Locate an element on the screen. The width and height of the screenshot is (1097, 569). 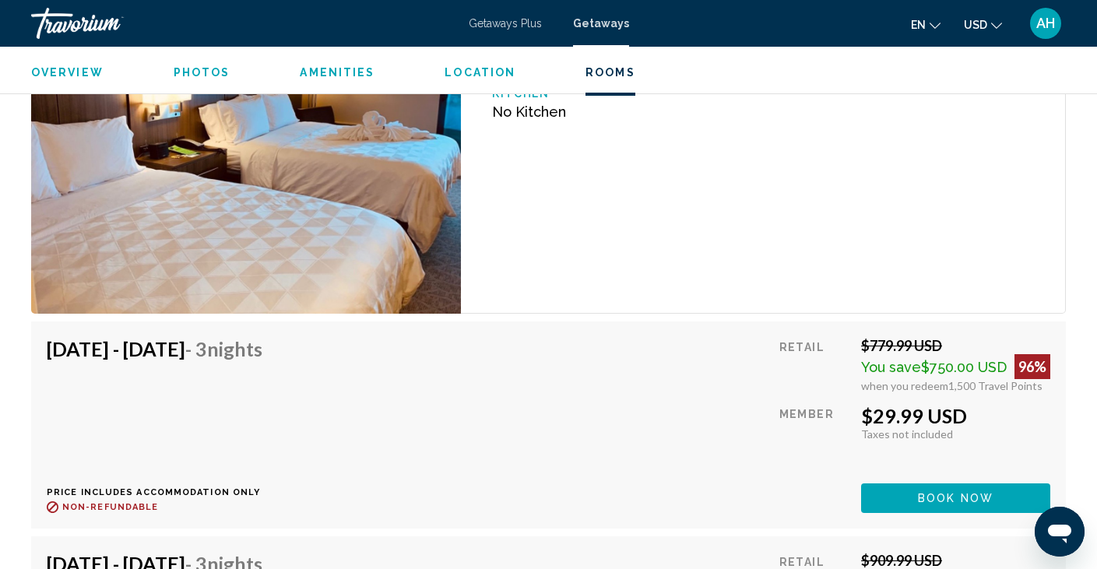
div: 96% is located at coordinates (1032, 367).